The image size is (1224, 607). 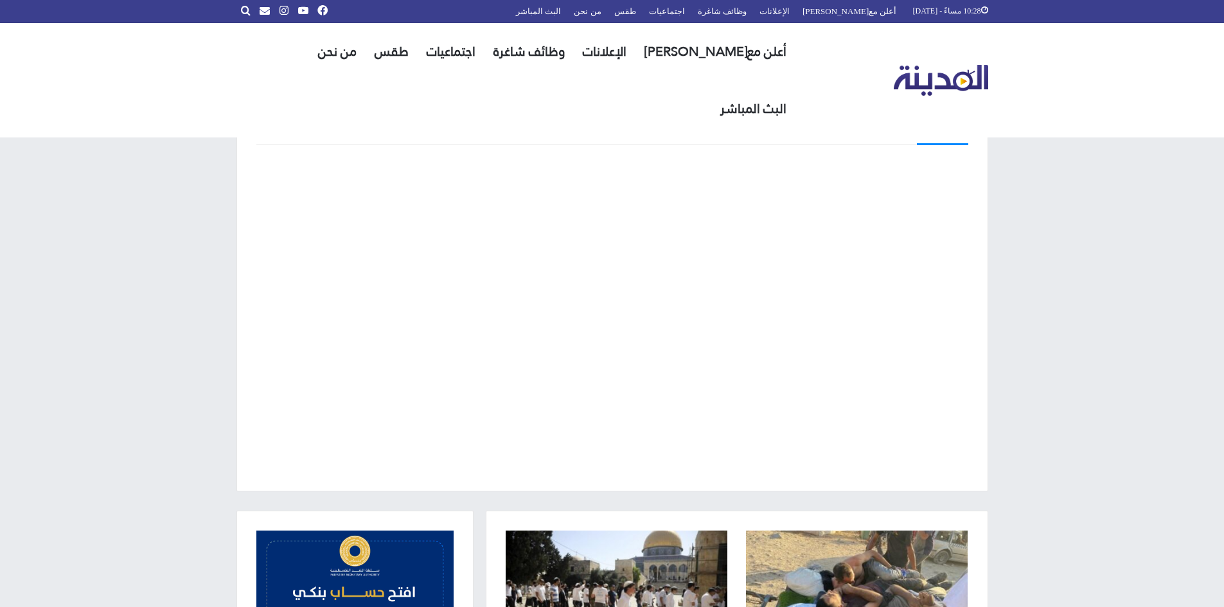 I want to click on a: البث المباشر, so click(x=753, y=109).